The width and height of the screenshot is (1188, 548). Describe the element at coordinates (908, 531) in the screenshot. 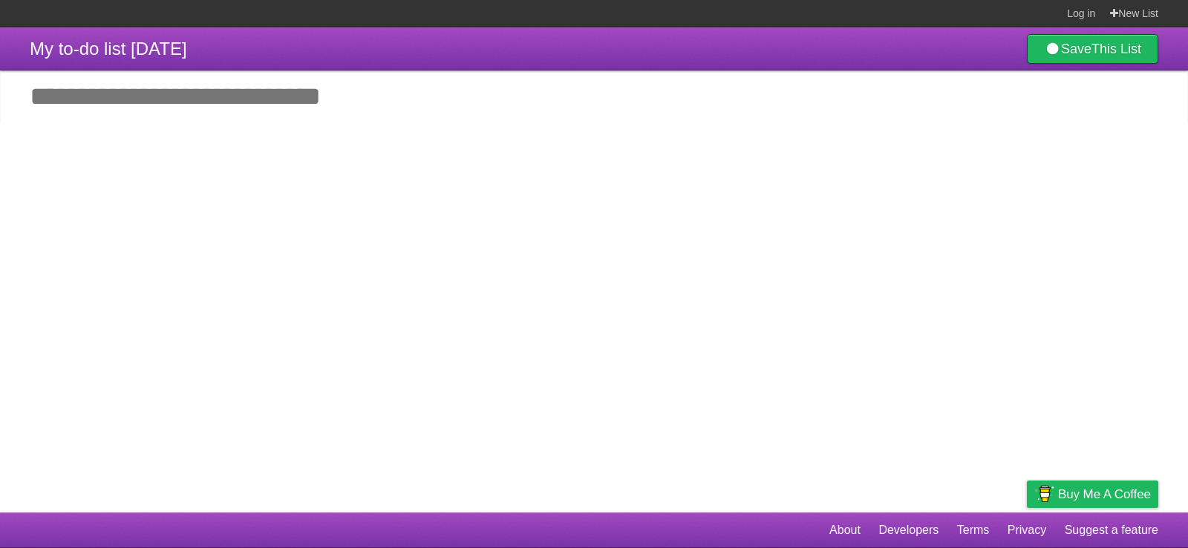

I see `a: Developers` at that location.